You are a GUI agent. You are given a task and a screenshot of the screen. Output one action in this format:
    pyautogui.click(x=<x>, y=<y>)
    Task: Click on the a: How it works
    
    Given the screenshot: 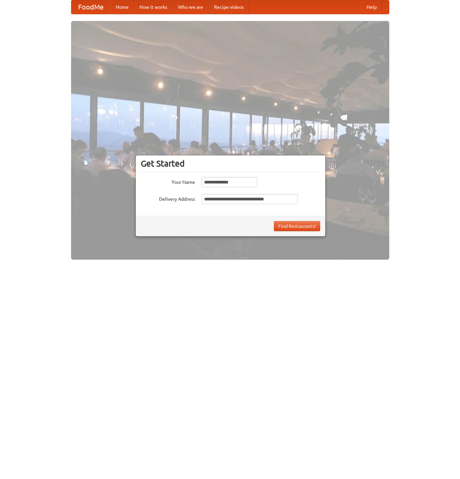 What is the action you would take?
    pyautogui.click(x=153, y=7)
    